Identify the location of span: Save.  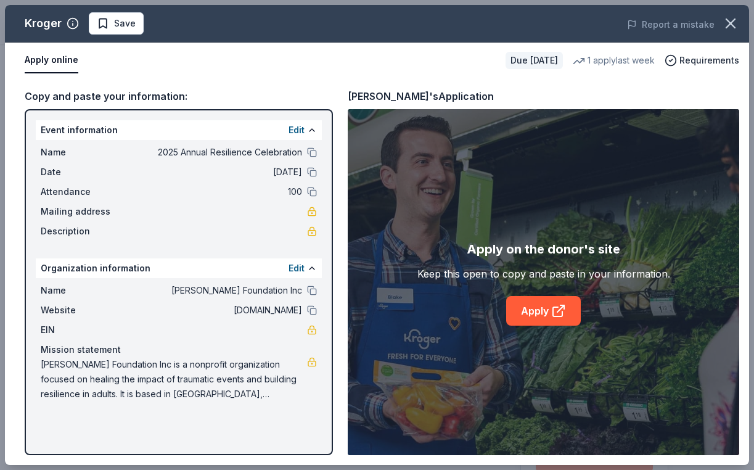
(124, 23).